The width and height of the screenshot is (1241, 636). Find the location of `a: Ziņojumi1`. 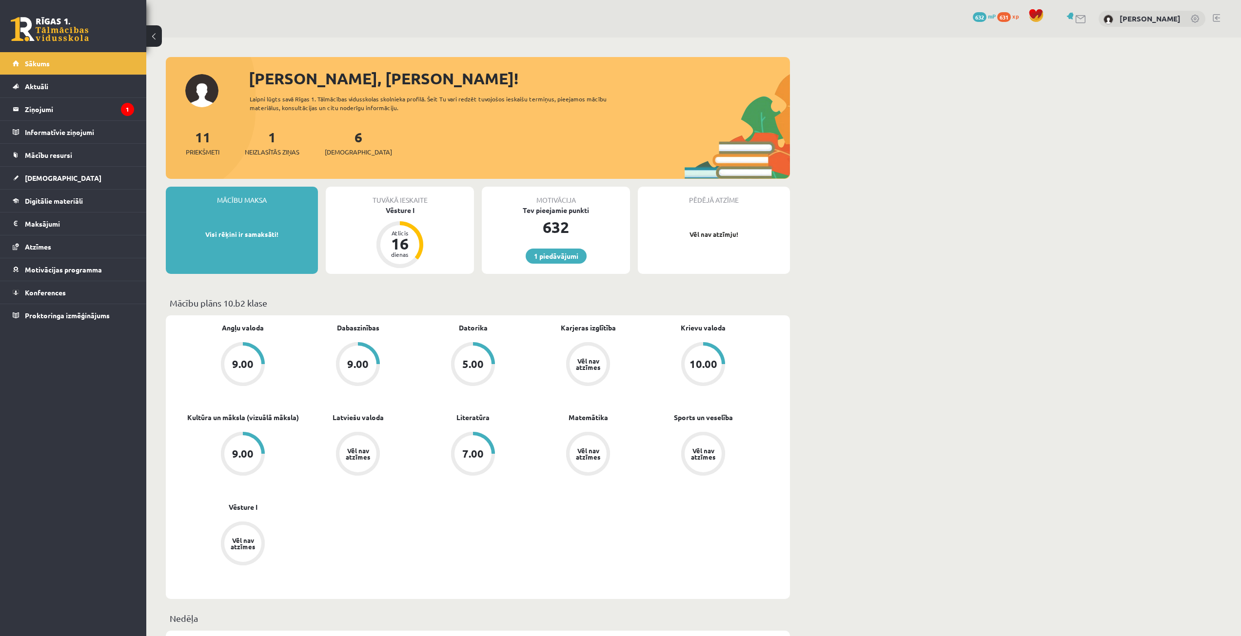

a: Ziņojumi1 is located at coordinates (73, 109).